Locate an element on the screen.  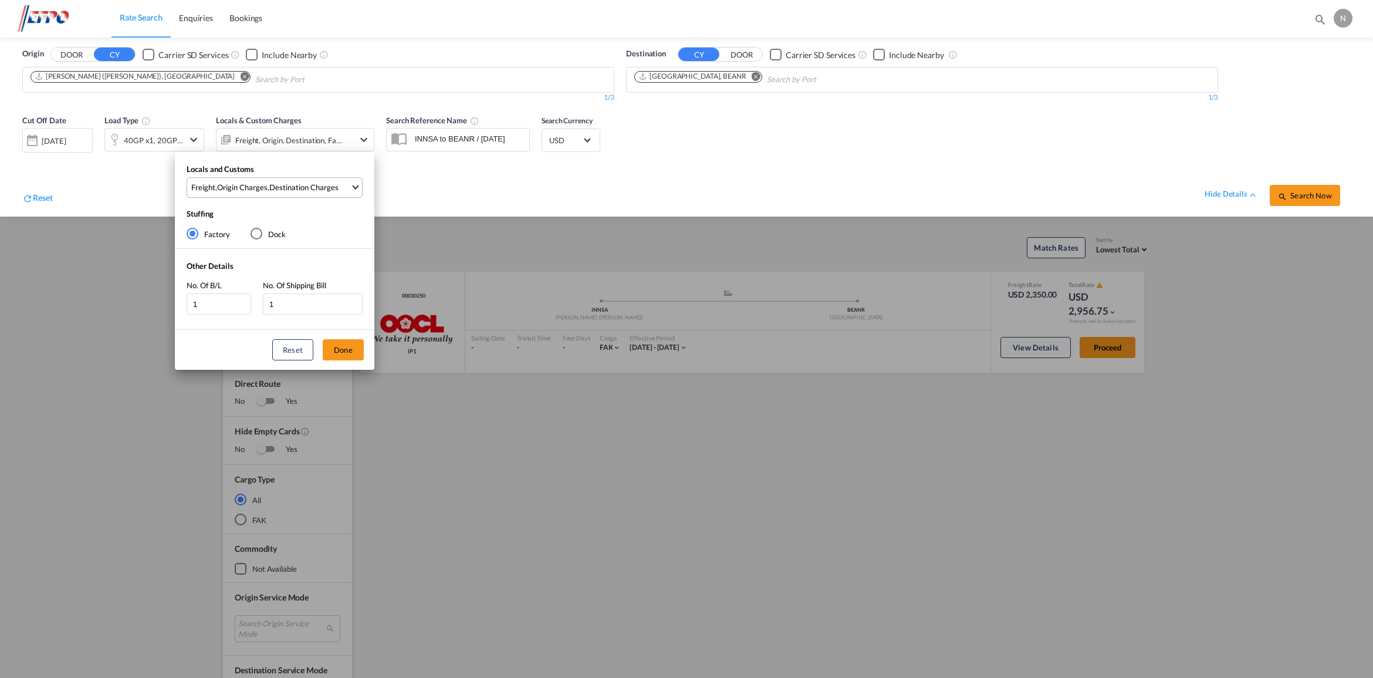
span: Locals and Customs is located at coordinates (220, 169).